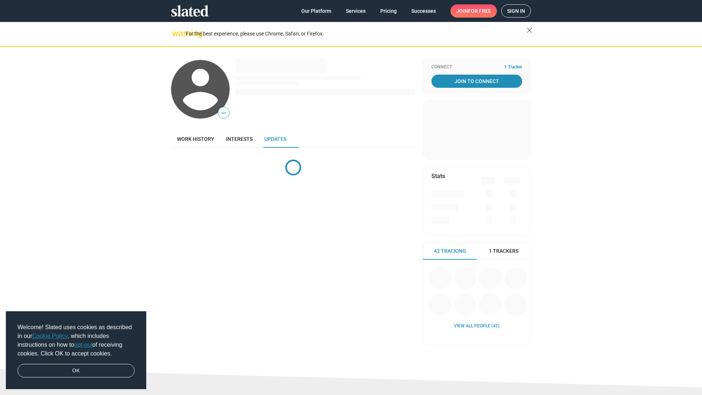 This screenshot has width=702, height=395. Describe the element at coordinates (516, 11) in the screenshot. I see `a: Sign in` at that location.